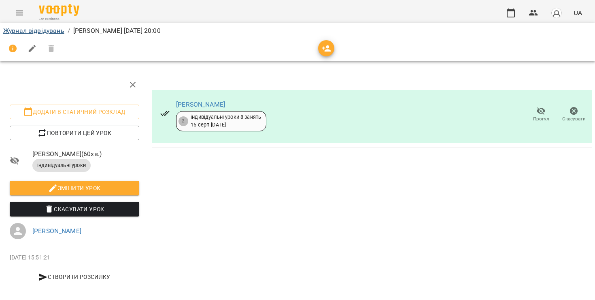 Image resolution: width=595 pixels, height=300 pixels. What do you see at coordinates (59, 10) in the screenshot?
I see `img: Voopty Logo` at bounding box center [59, 10].